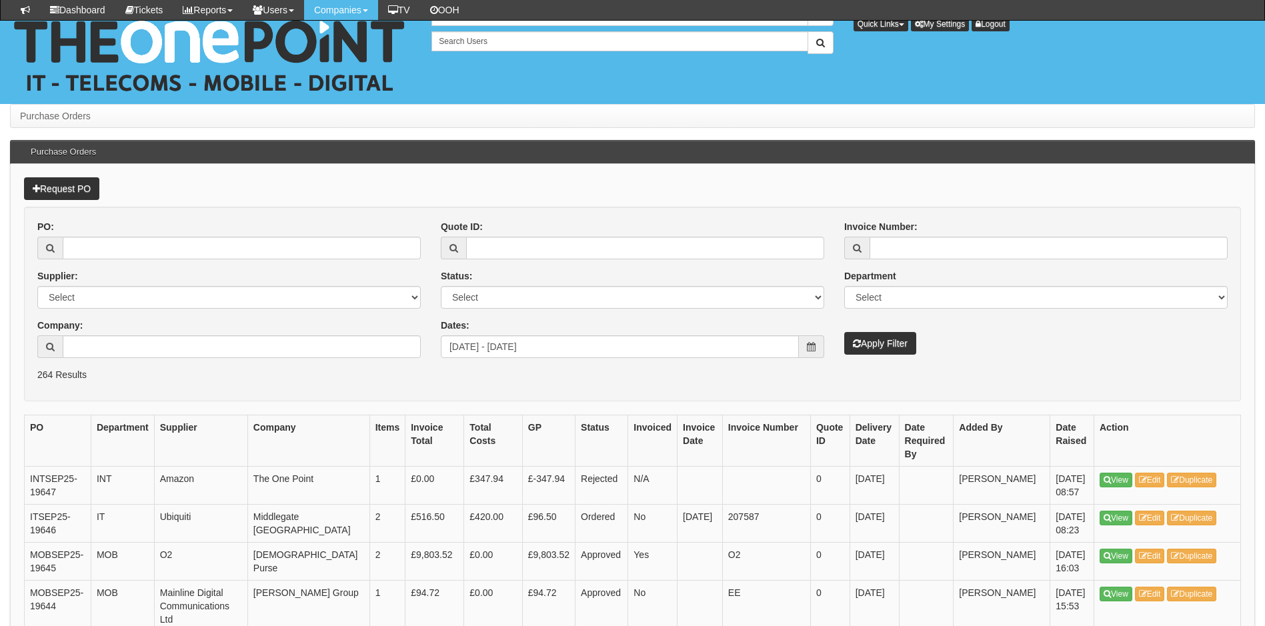 This screenshot has width=1265, height=626. I want to click on td: Approved, so click(601, 561).